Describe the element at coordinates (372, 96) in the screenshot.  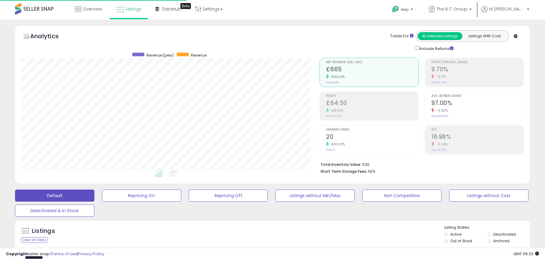
I see `span: Profit` at that location.